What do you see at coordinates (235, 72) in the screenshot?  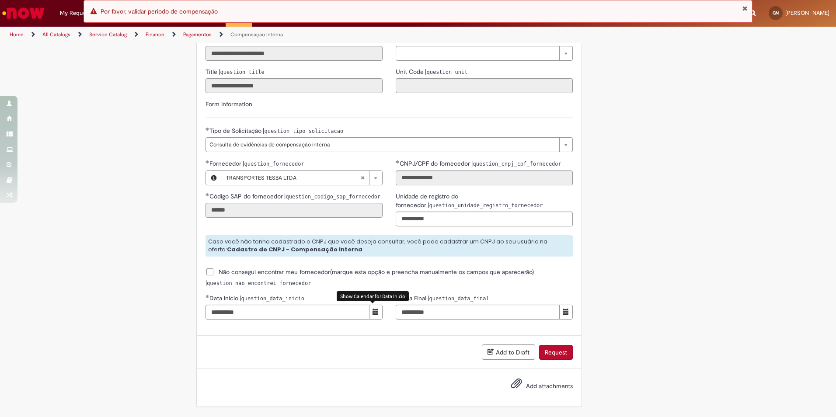 I see `label: Read only - Title` at bounding box center [235, 72].